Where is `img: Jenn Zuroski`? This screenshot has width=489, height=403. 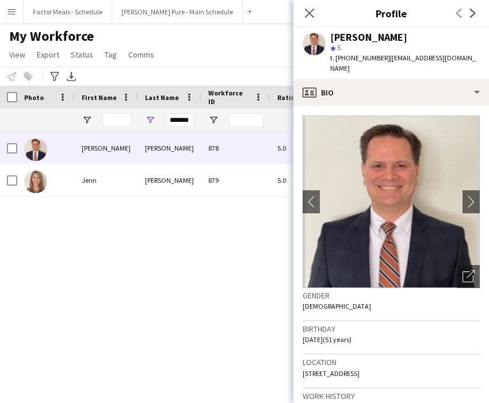 img: Jenn Zuroski is located at coordinates (36, 182).